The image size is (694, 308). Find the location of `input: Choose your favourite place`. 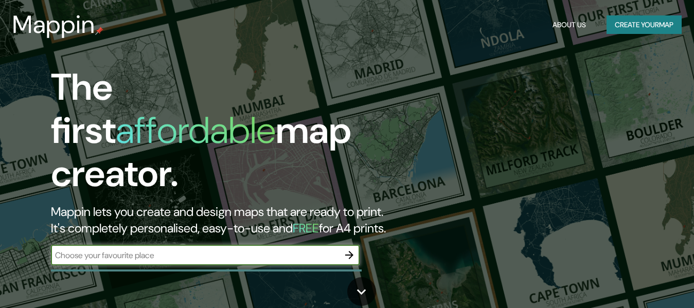

input: Choose your favourite place is located at coordinates (195, 255).